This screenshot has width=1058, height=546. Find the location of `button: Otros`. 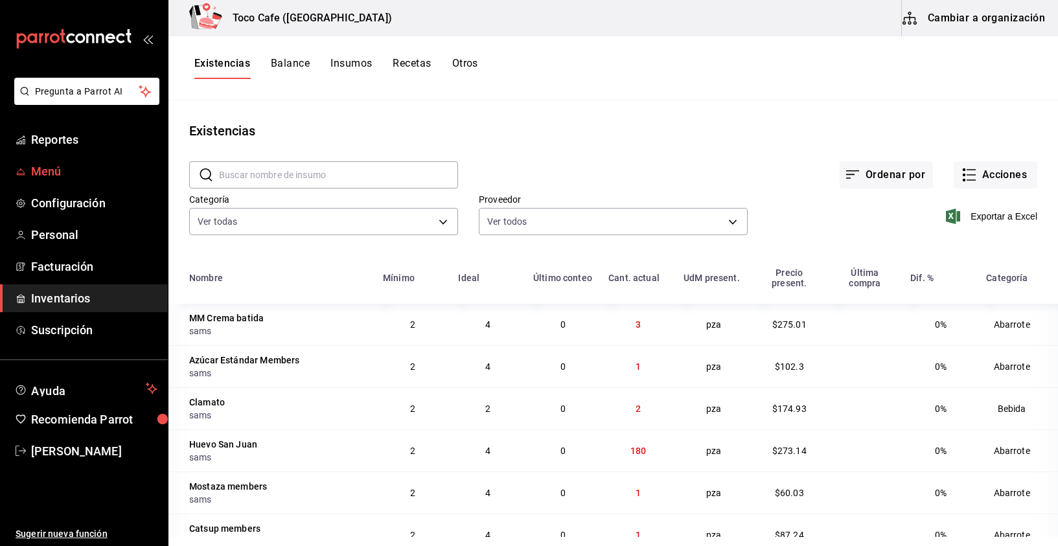

button: Otros is located at coordinates (465, 68).